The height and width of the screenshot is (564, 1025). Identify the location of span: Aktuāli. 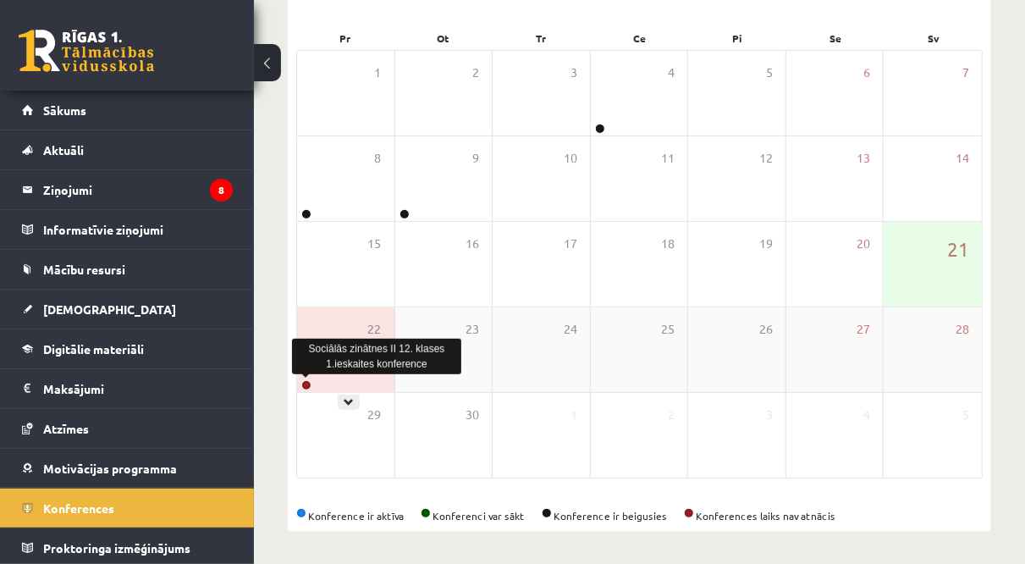
(63, 150).